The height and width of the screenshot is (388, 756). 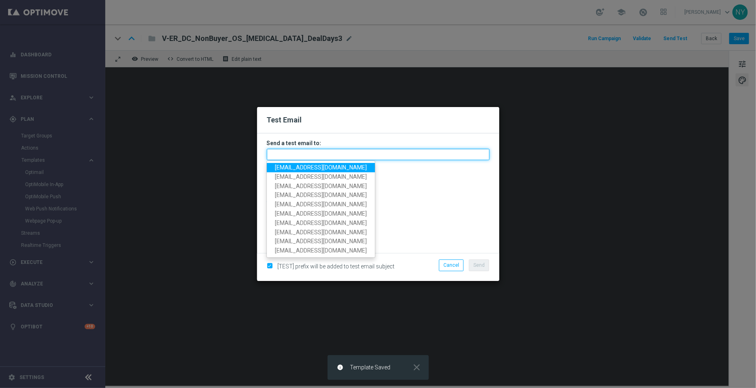 I want to click on span: Send, so click(x=479, y=265).